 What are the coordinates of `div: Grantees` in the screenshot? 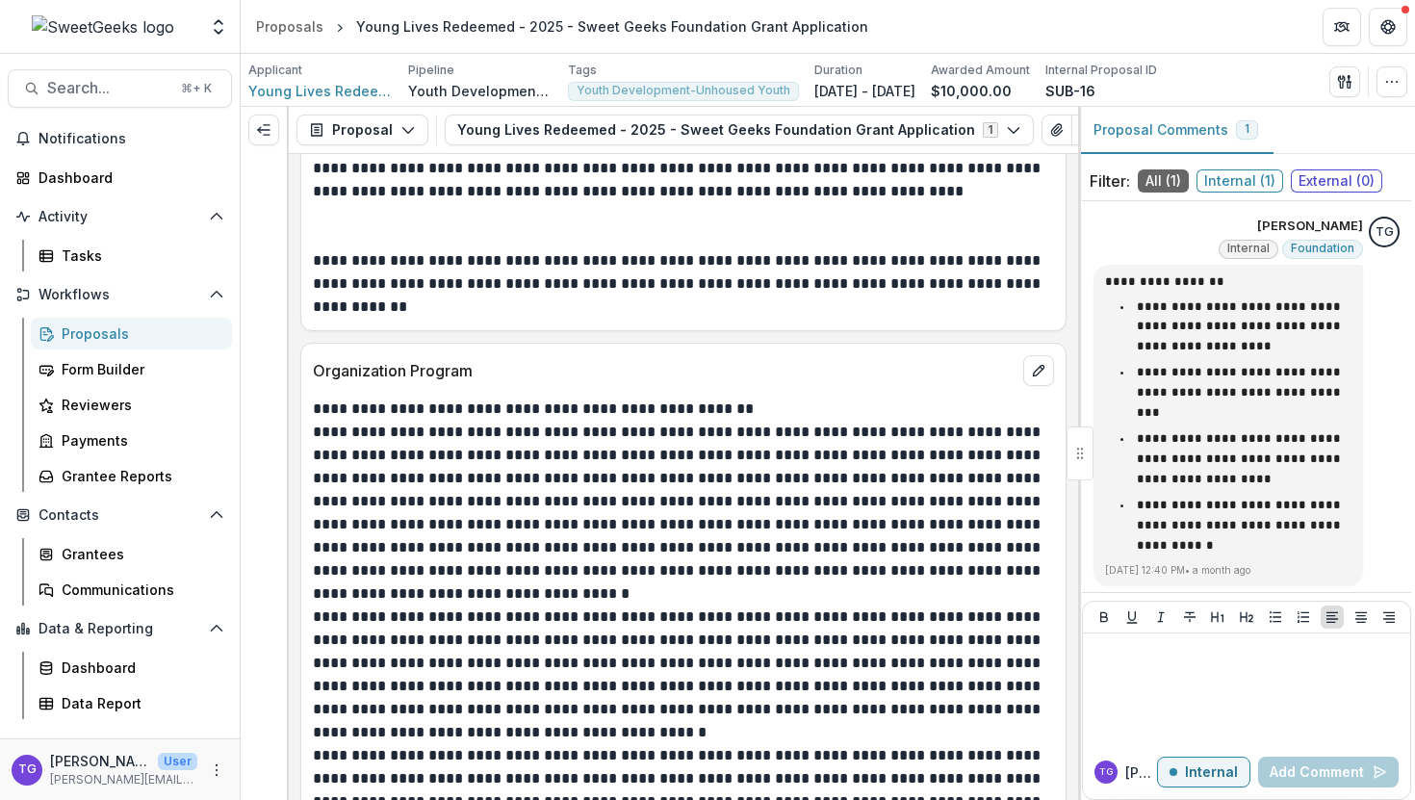 It's located at (139, 553).